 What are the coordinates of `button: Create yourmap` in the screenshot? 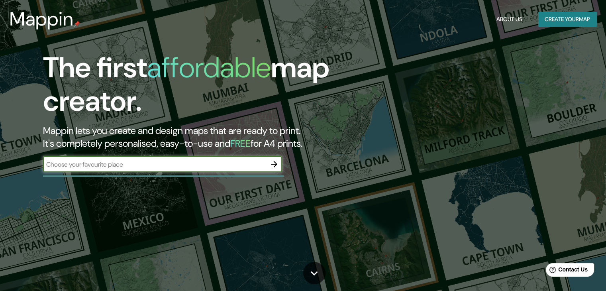 It's located at (567, 19).